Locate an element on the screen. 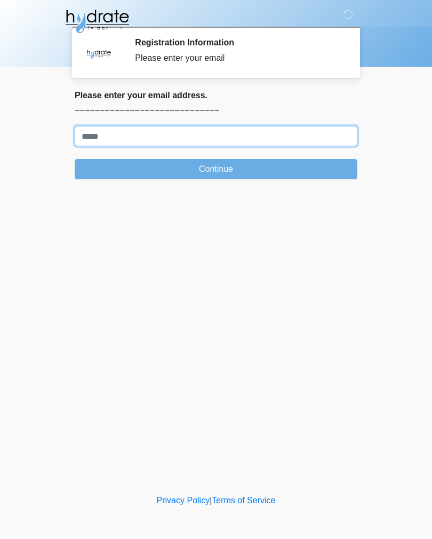 This screenshot has height=539, width=432. img: Agent Avatar is located at coordinates (99, 53).